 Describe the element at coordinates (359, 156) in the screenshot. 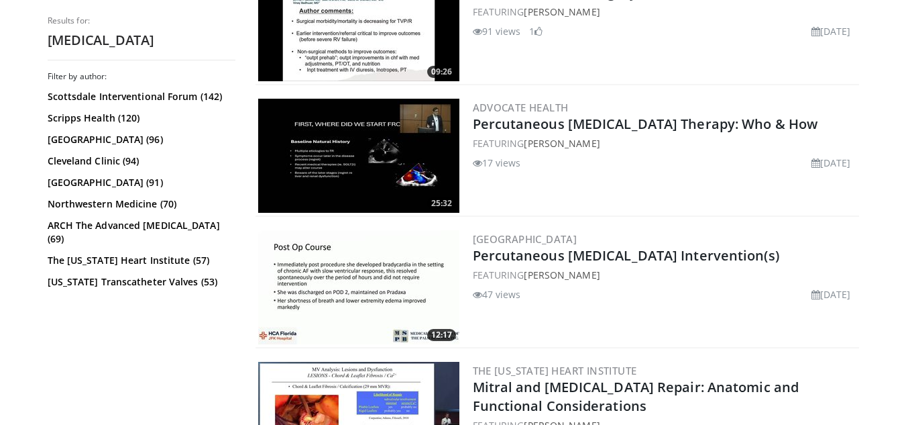

I see `a: 25:32` at that location.